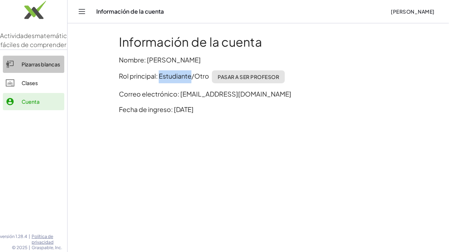 The width and height of the screenshot is (449, 252). I want to click on button: Pasar a ser profesor, so click(248, 77).